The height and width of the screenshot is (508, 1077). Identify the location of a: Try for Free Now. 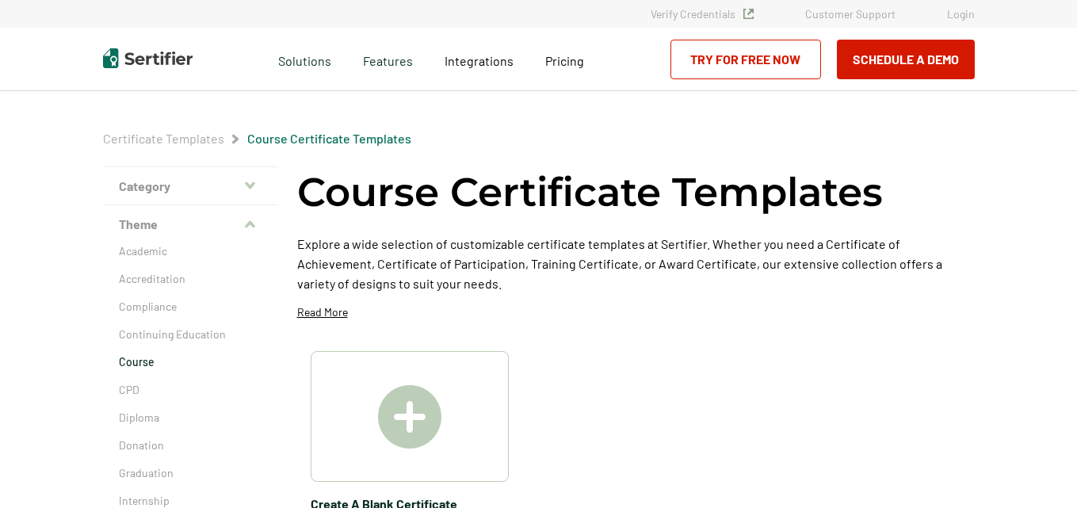
(746, 59).